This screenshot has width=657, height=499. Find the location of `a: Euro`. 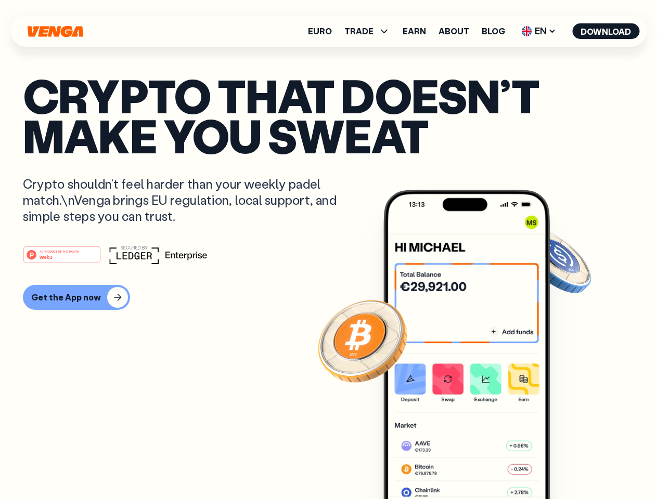

a: Euro is located at coordinates (320, 31).